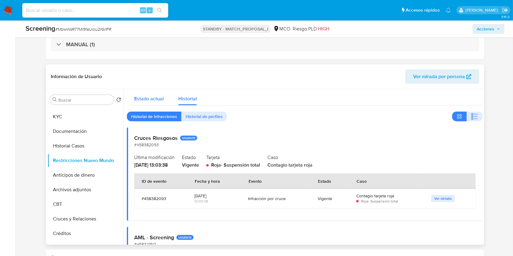  Describe the element at coordinates (119, 101) in the screenshot. I see `button: Volver al orden por defecto` at that location.